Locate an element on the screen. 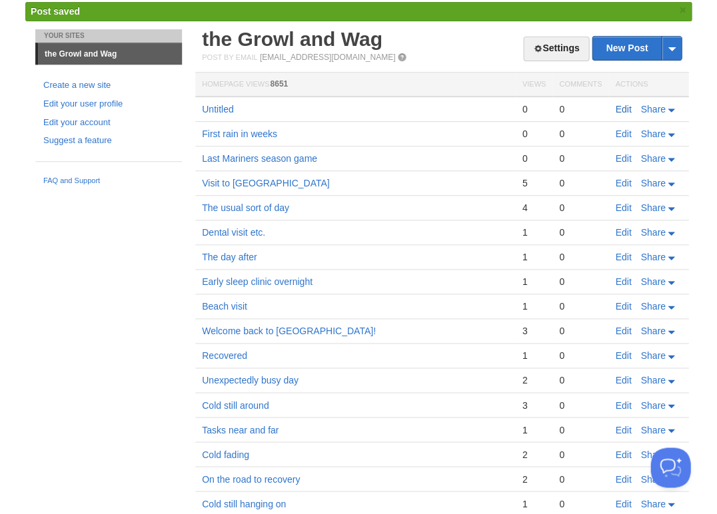  a: First rain in weeks is located at coordinates (239, 134).